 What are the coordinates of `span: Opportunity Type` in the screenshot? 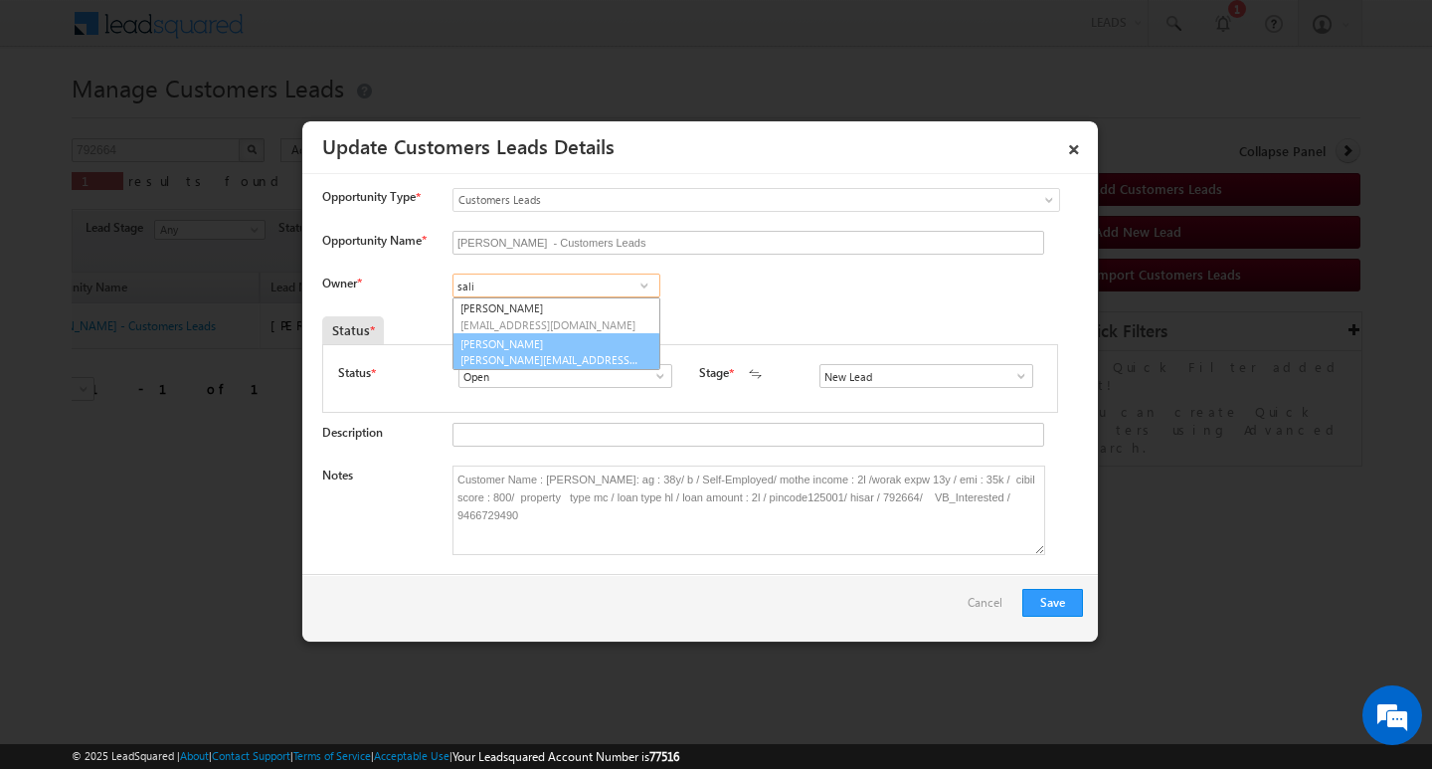 It's located at (369, 197).